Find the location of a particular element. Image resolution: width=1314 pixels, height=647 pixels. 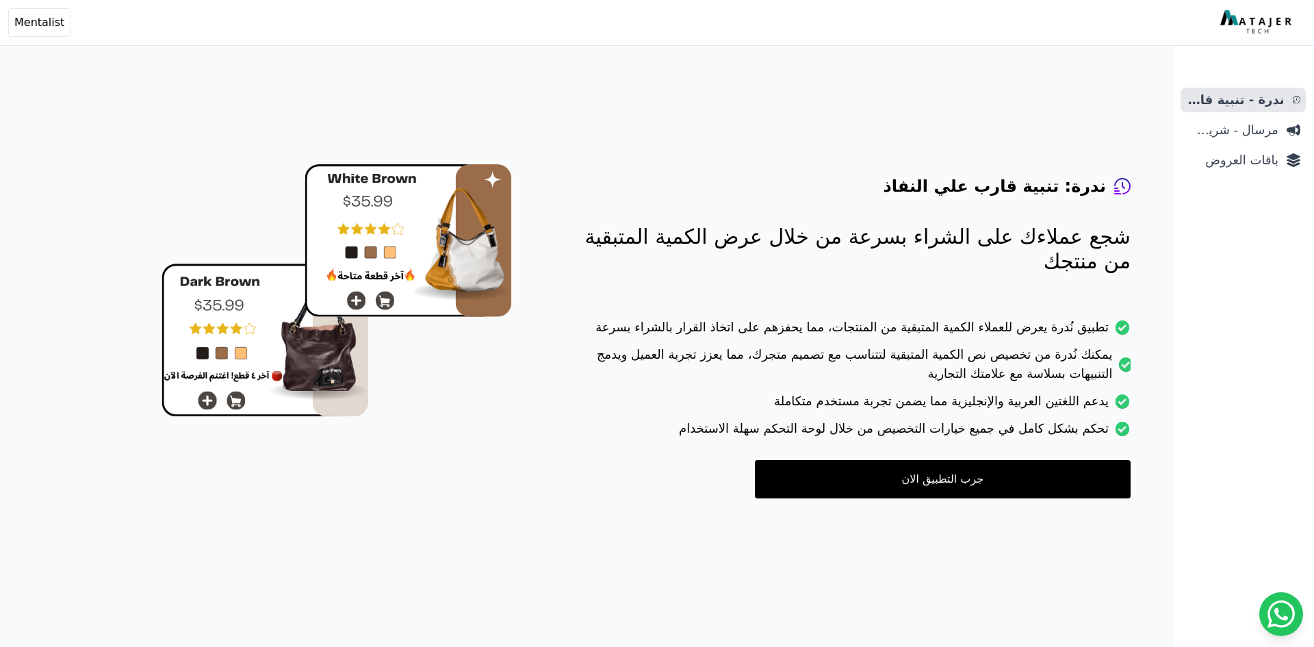

span: ندرة - تنبية قارب علي النفاذ is located at coordinates (1236, 100).